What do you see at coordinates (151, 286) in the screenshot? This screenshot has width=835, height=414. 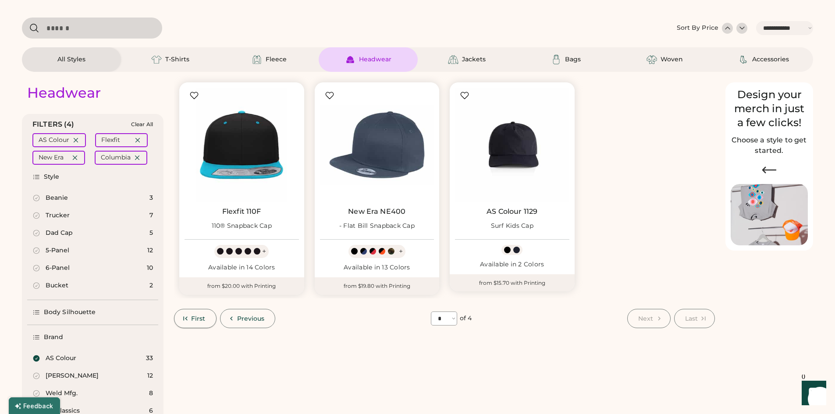 I see `div: 2` at bounding box center [151, 286].